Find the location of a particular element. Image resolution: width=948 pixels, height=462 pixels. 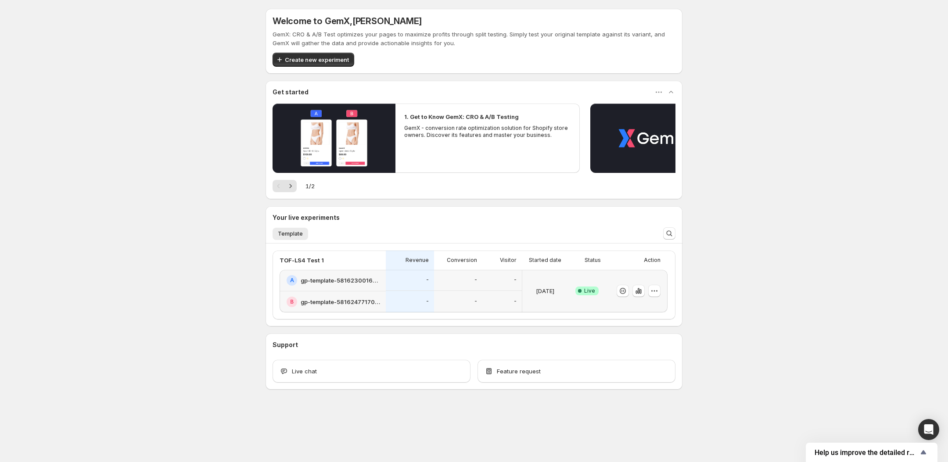

button: Show survey - Help us improve the detailed report for A/B campaigns is located at coordinates (872, 453).